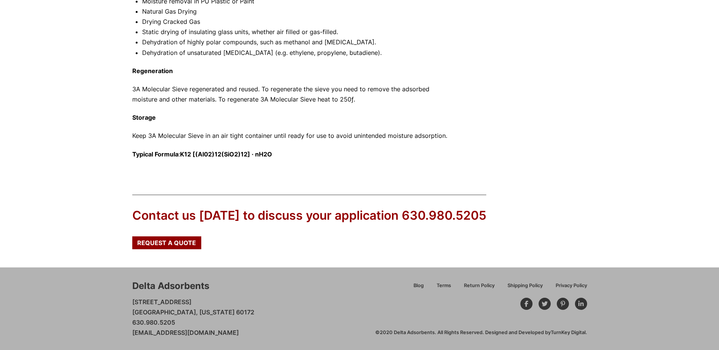  What do you see at coordinates (144, 118) in the screenshot?
I see `strong: Storage` at bounding box center [144, 118].